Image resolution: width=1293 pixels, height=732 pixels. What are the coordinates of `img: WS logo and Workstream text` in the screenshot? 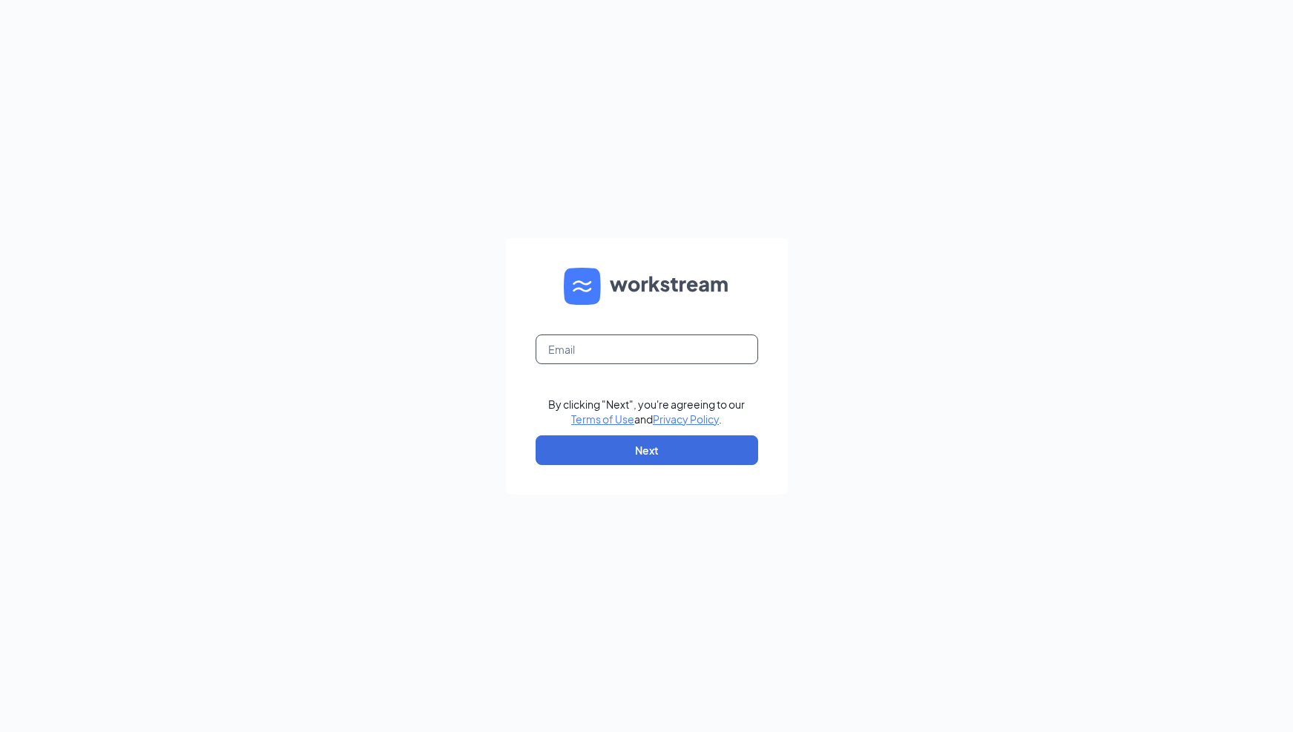 It's located at (647, 286).